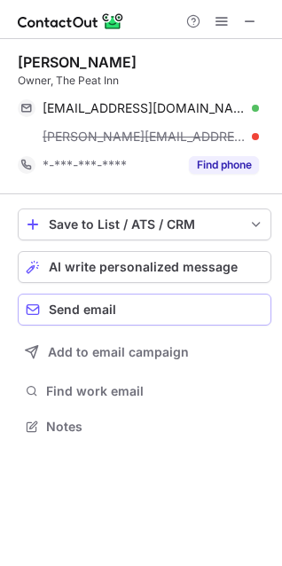  I want to click on button: AI write personalized message, so click(144, 267).